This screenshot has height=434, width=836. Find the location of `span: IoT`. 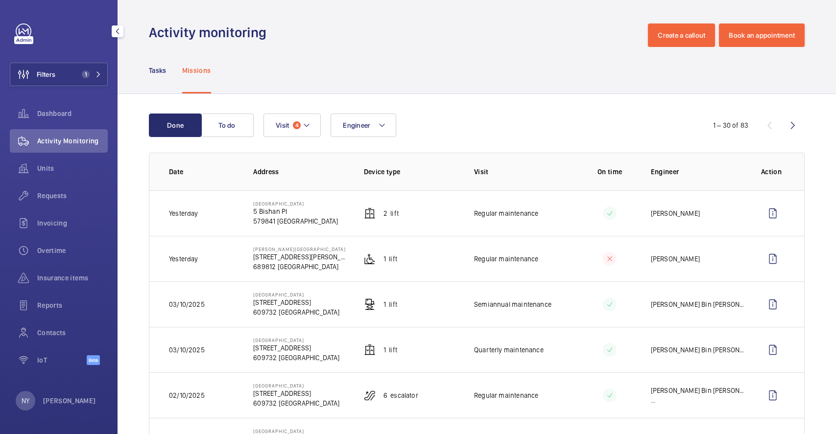

span: IoT is located at coordinates (62, 360).